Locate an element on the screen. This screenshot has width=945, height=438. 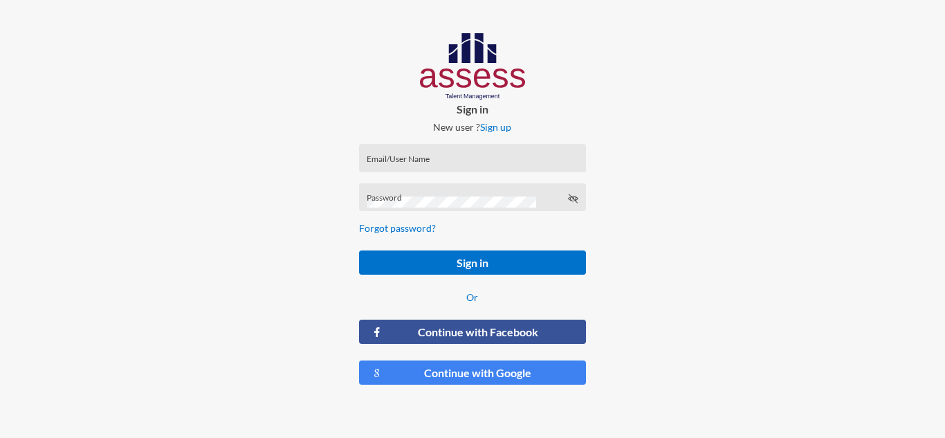
p: Or is located at coordinates (472, 297).